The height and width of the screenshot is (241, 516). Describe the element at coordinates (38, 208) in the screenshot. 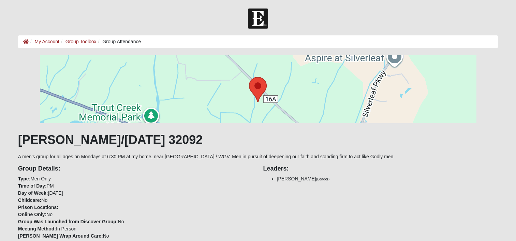

I see `strong: Prison Locations:` at that location.